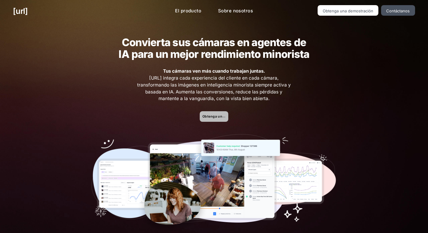 Image resolution: width=428 pixels, height=233 pixels. Describe the element at coordinates (236, 11) in the screenshot. I see `font: Sobre nosotros` at that location.